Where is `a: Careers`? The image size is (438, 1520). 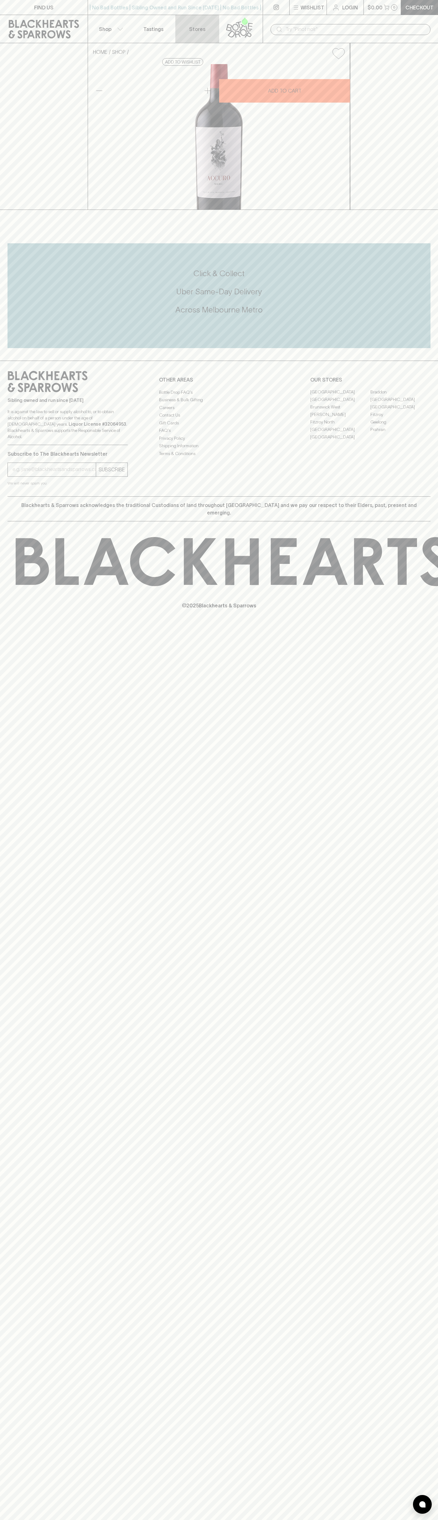 a: Careers is located at coordinates (219, 408).